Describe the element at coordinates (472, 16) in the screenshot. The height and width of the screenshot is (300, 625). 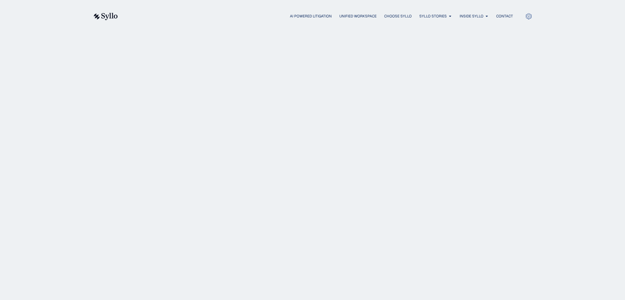
I see `a: Inside Syllo` at that location.